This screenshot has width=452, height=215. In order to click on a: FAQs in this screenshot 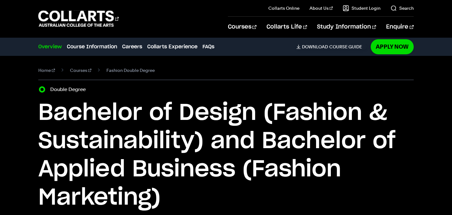, I will do `click(209, 47)`.